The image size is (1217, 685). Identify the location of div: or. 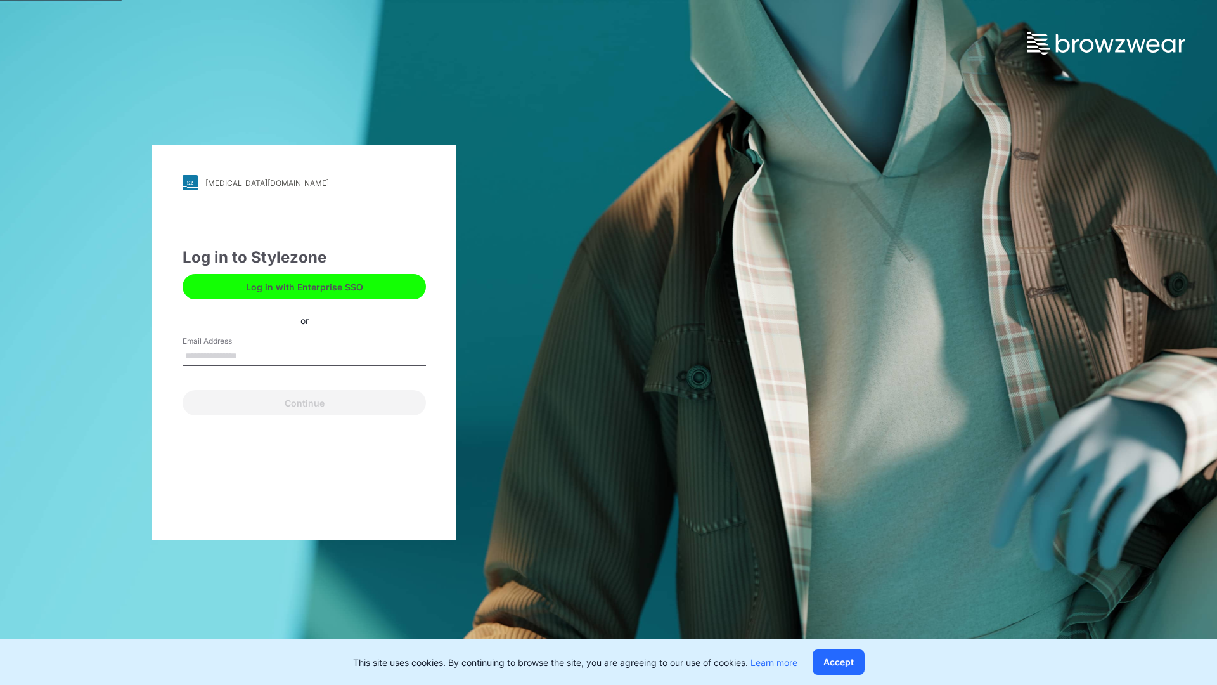
(304, 320).